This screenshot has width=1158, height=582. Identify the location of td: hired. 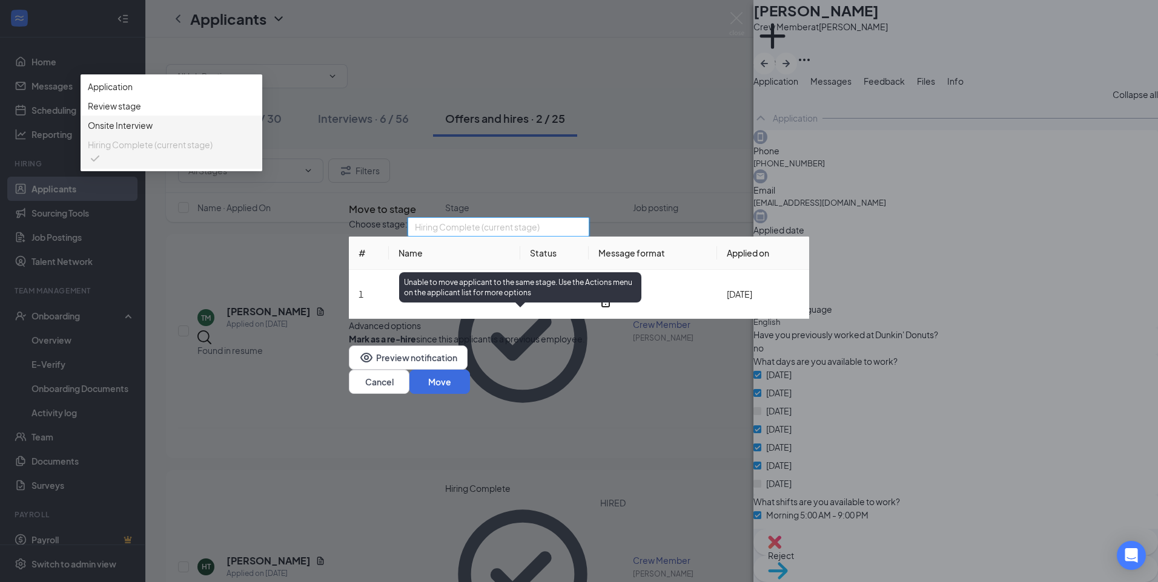
(554, 294).